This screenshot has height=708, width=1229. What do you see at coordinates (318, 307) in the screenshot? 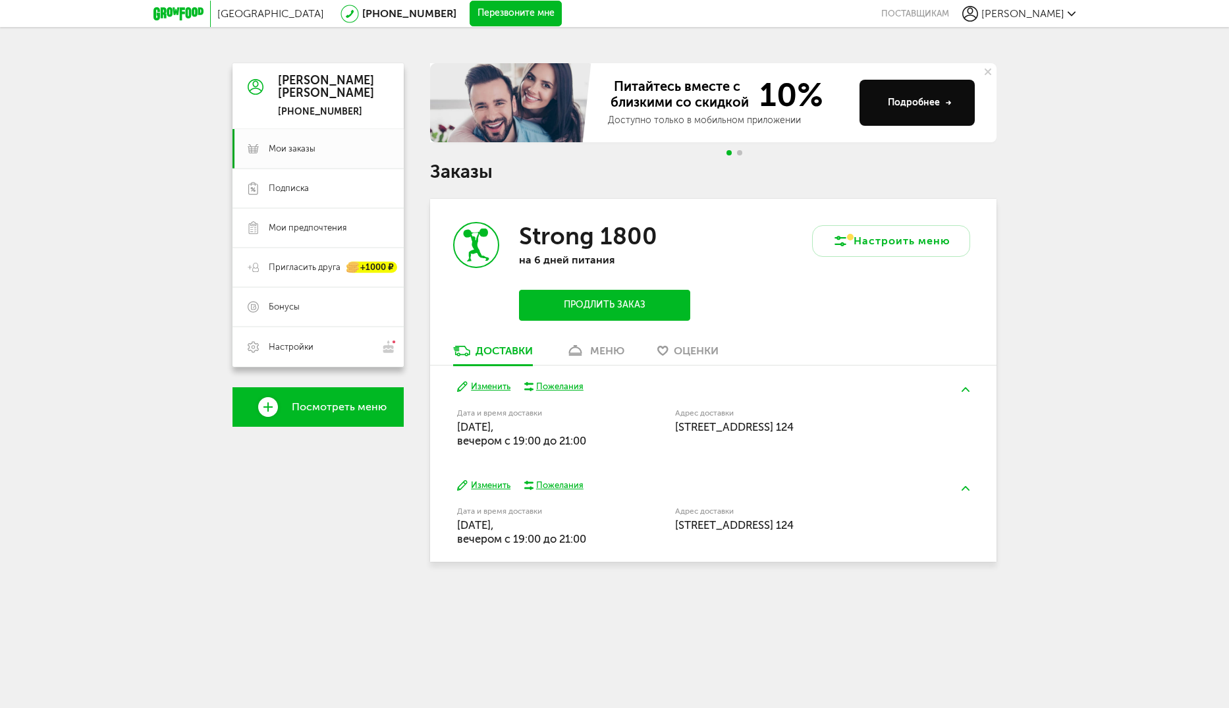
I see `a: Бонусы` at bounding box center [318, 307].